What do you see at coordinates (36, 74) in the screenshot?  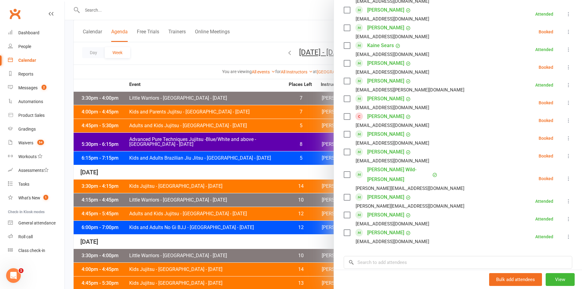 I see `a: Reports` at bounding box center [36, 74].